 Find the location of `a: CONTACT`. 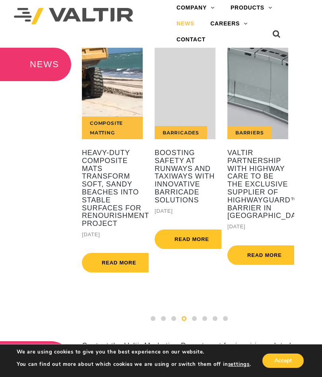

a: CONTACT is located at coordinates (191, 40).